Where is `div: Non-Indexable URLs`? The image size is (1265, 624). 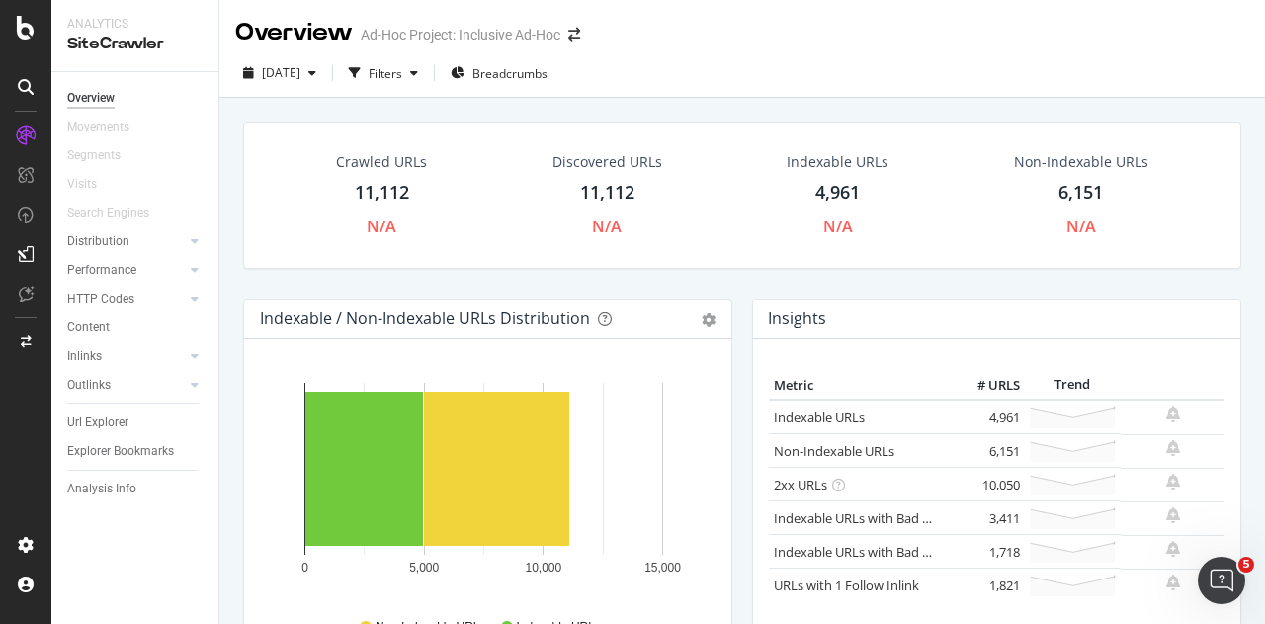 div: Non-Indexable URLs is located at coordinates (1082, 162).